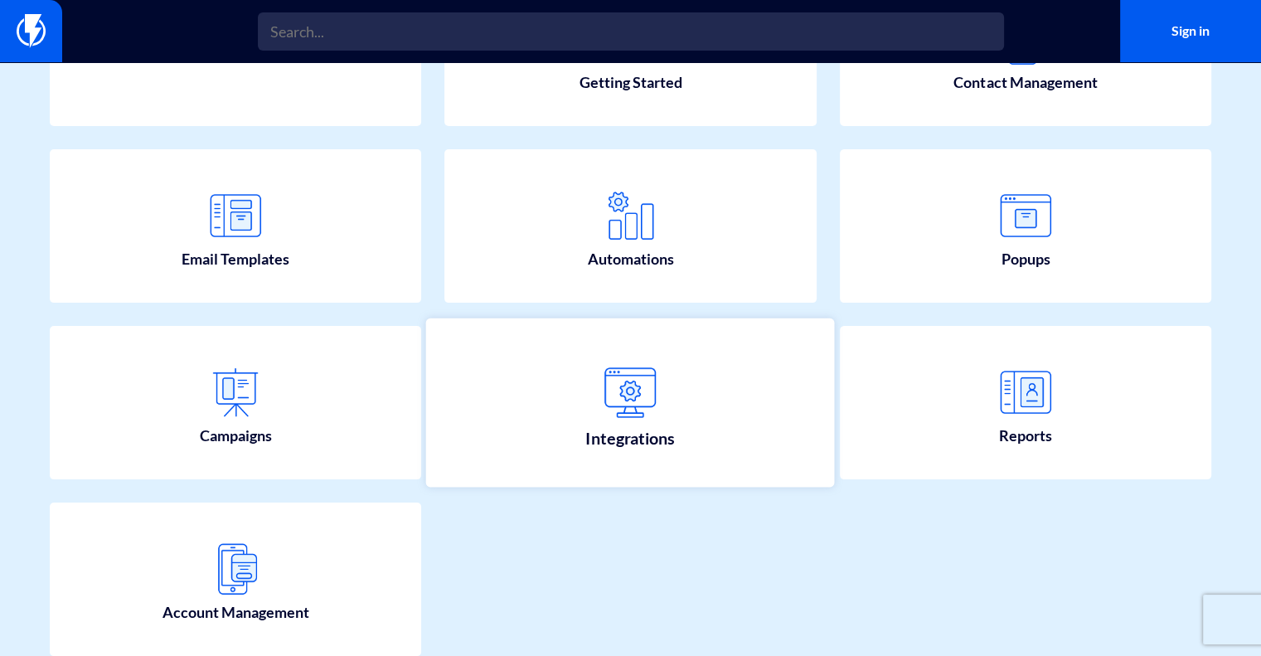 Image resolution: width=1261 pixels, height=656 pixels. What do you see at coordinates (1025, 260) in the screenshot?
I see `span: Popups` at bounding box center [1025, 260].